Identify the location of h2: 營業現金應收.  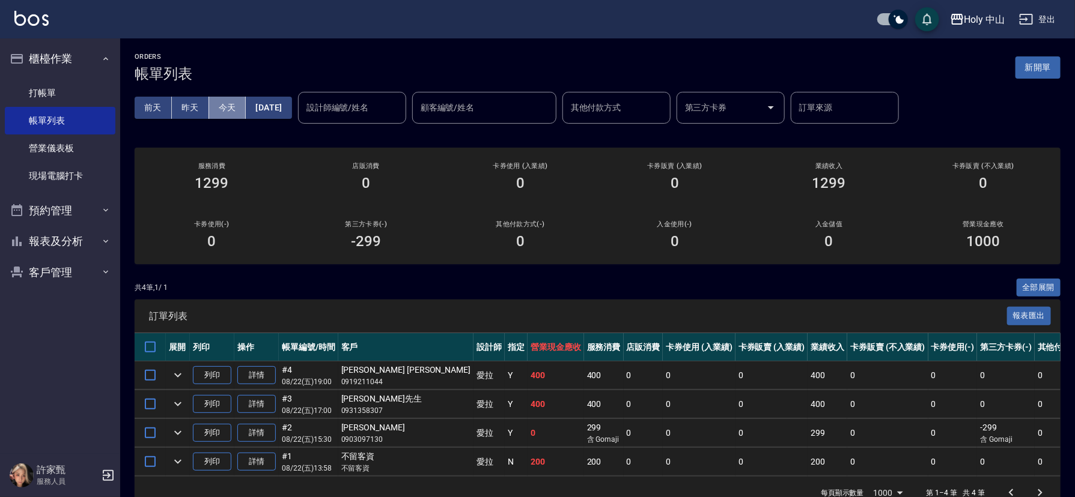
(983, 224).